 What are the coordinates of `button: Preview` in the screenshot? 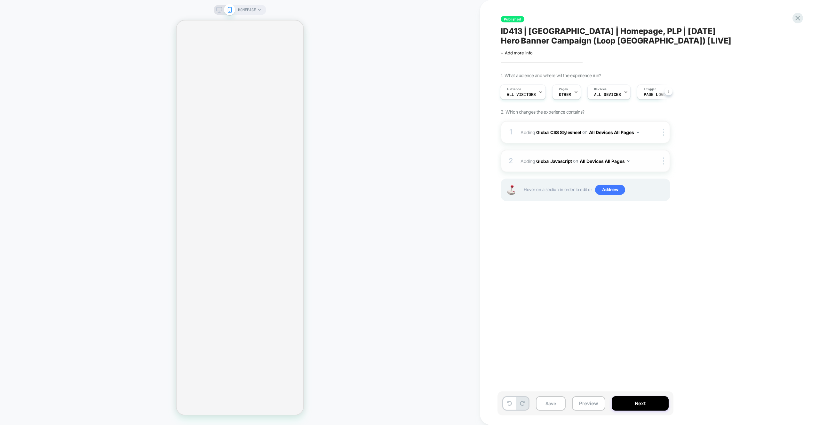 It's located at (589, 403).